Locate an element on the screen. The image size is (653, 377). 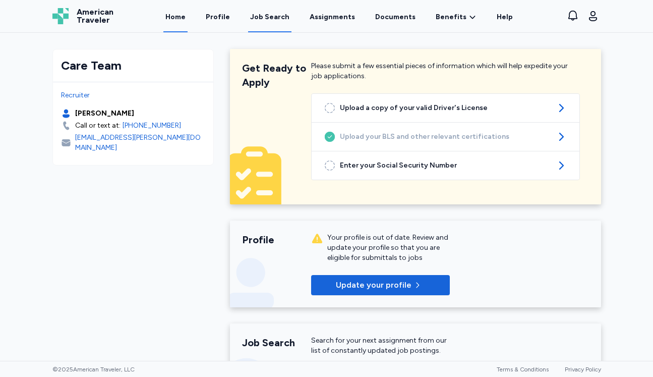
span: American Traveler is located at coordinates (95, 16).